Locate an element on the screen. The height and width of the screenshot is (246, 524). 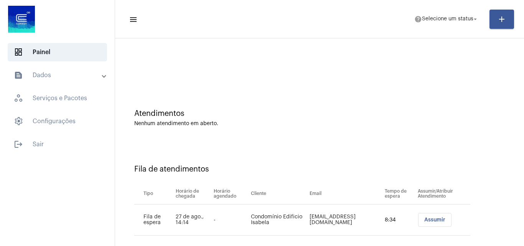
td: 8:34 is located at coordinates (400, 220).